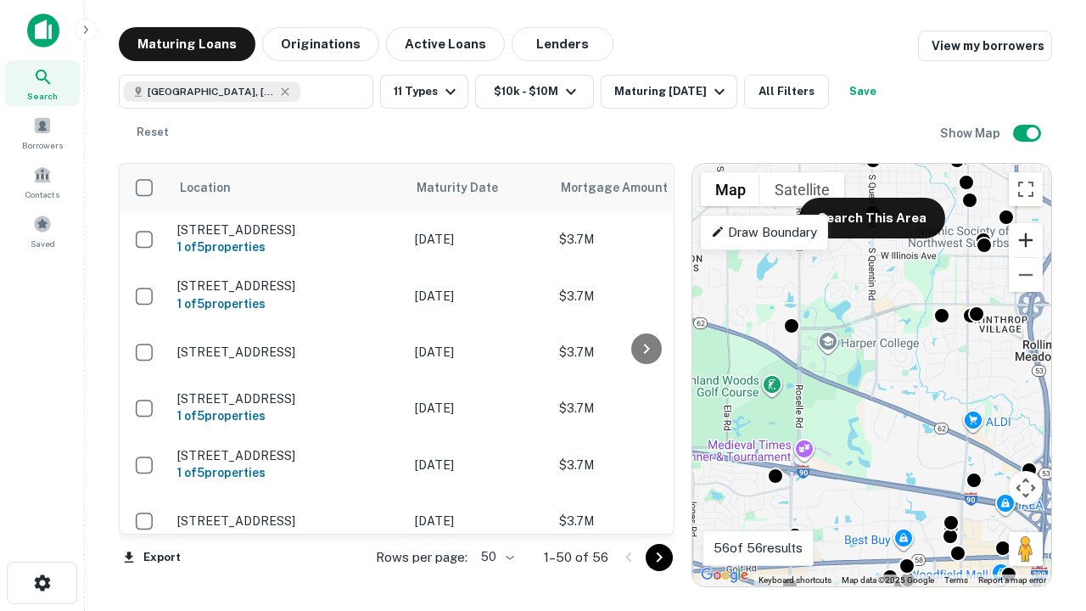 The height and width of the screenshot is (611, 1086). I want to click on span: Location, so click(204, 187).